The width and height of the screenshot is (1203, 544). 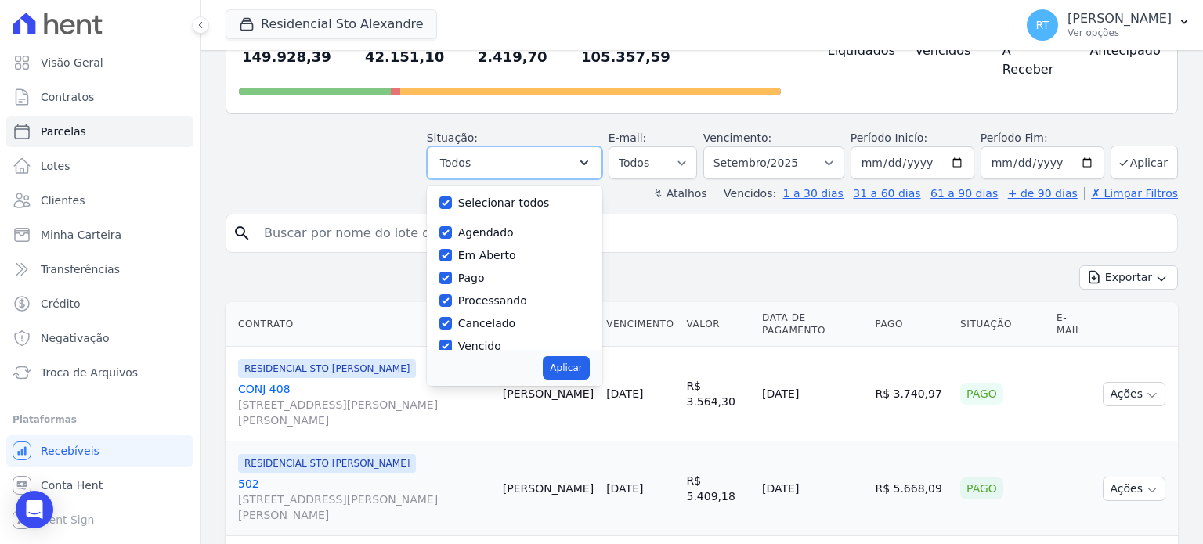 What do you see at coordinates (34, 510) in the screenshot?
I see `div: Open Intercom Messenger` at bounding box center [34, 510].